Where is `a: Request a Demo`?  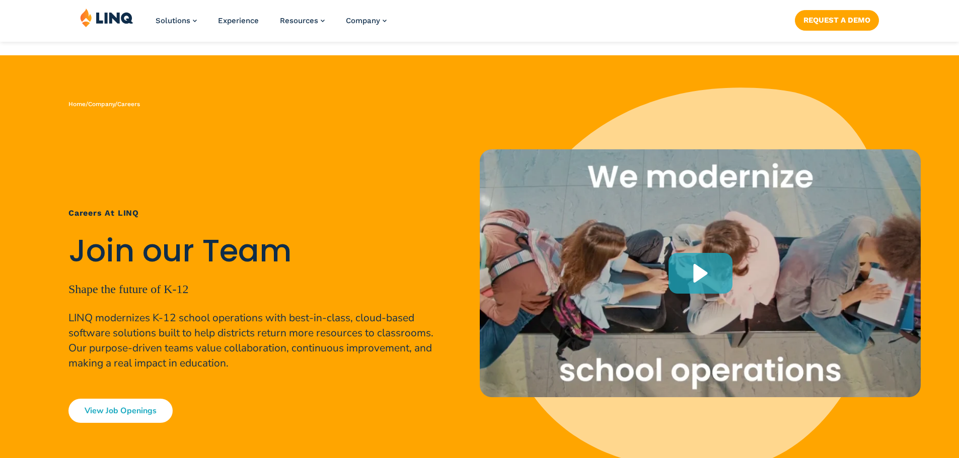 a: Request a Demo is located at coordinates (836, 20).